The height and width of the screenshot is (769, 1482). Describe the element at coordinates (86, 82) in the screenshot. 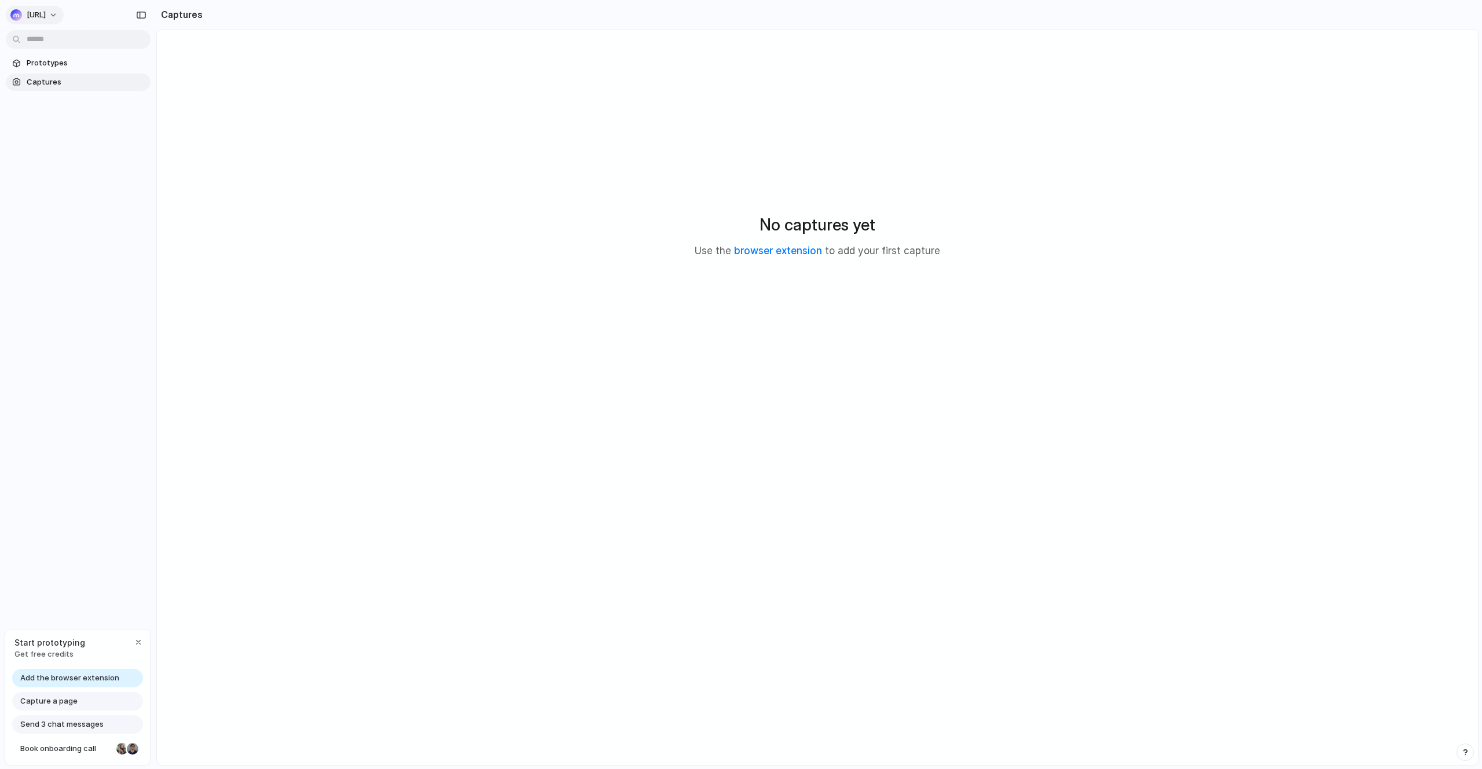

I see `span: Captures` at that location.